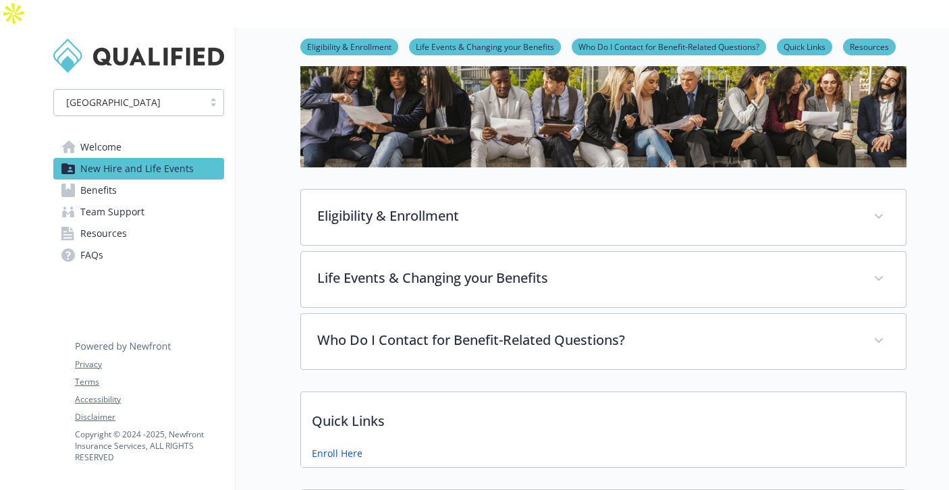  I want to click on img: new hire page banner, so click(603, 104).